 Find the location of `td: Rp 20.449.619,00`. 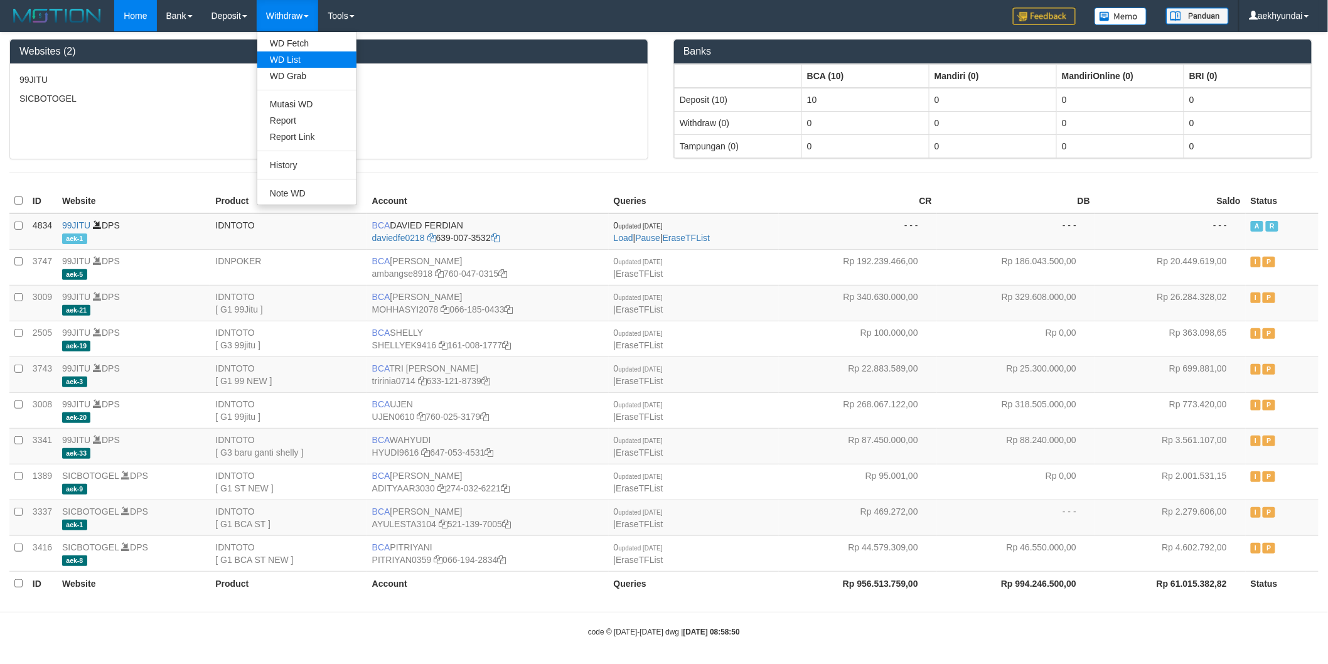

td: Rp 20.449.619,00 is located at coordinates (1171, 267).